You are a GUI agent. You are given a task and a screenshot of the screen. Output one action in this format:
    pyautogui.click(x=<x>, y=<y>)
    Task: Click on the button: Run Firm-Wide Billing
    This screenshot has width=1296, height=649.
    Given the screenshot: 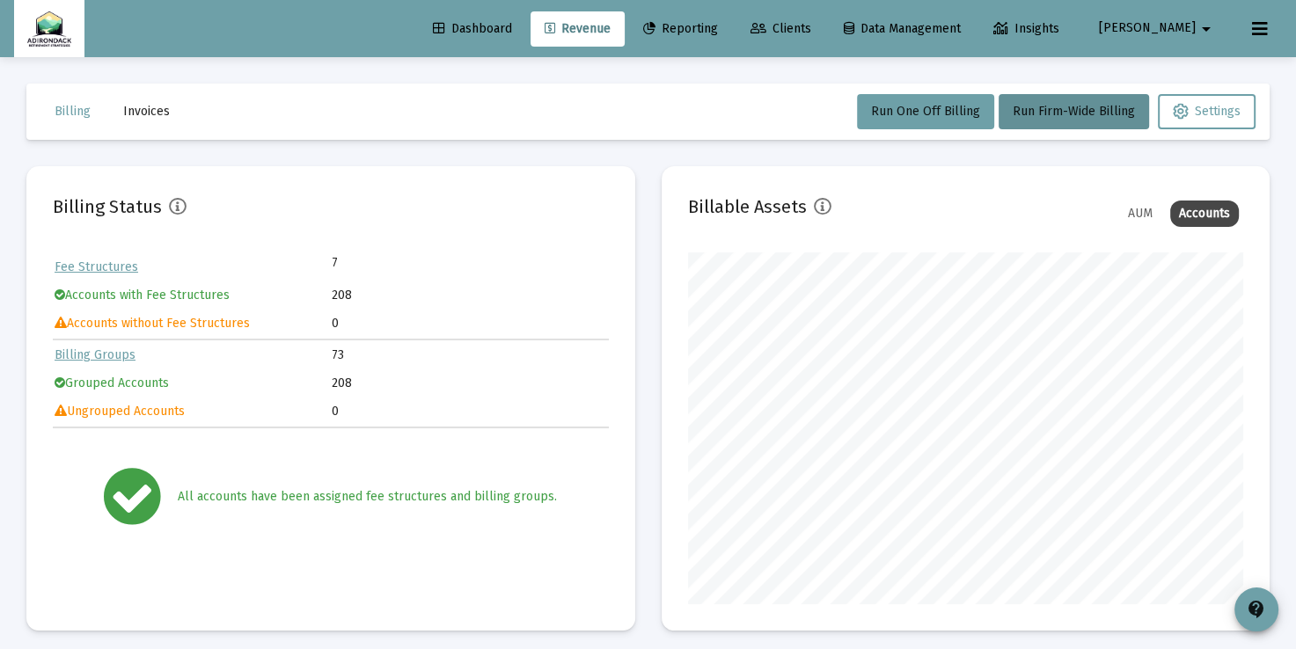 What is the action you would take?
    pyautogui.click(x=1074, y=112)
    